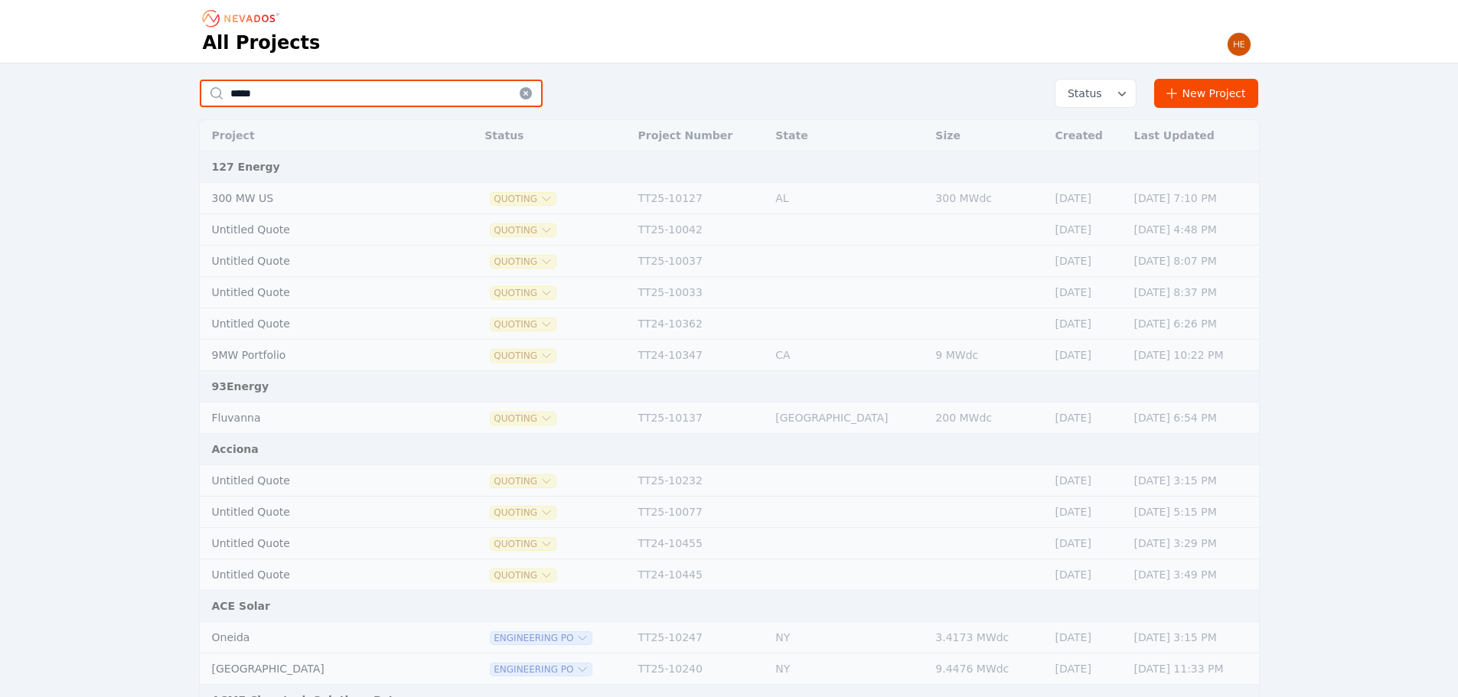  I want to click on td: TT25-10240, so click(699, 669).